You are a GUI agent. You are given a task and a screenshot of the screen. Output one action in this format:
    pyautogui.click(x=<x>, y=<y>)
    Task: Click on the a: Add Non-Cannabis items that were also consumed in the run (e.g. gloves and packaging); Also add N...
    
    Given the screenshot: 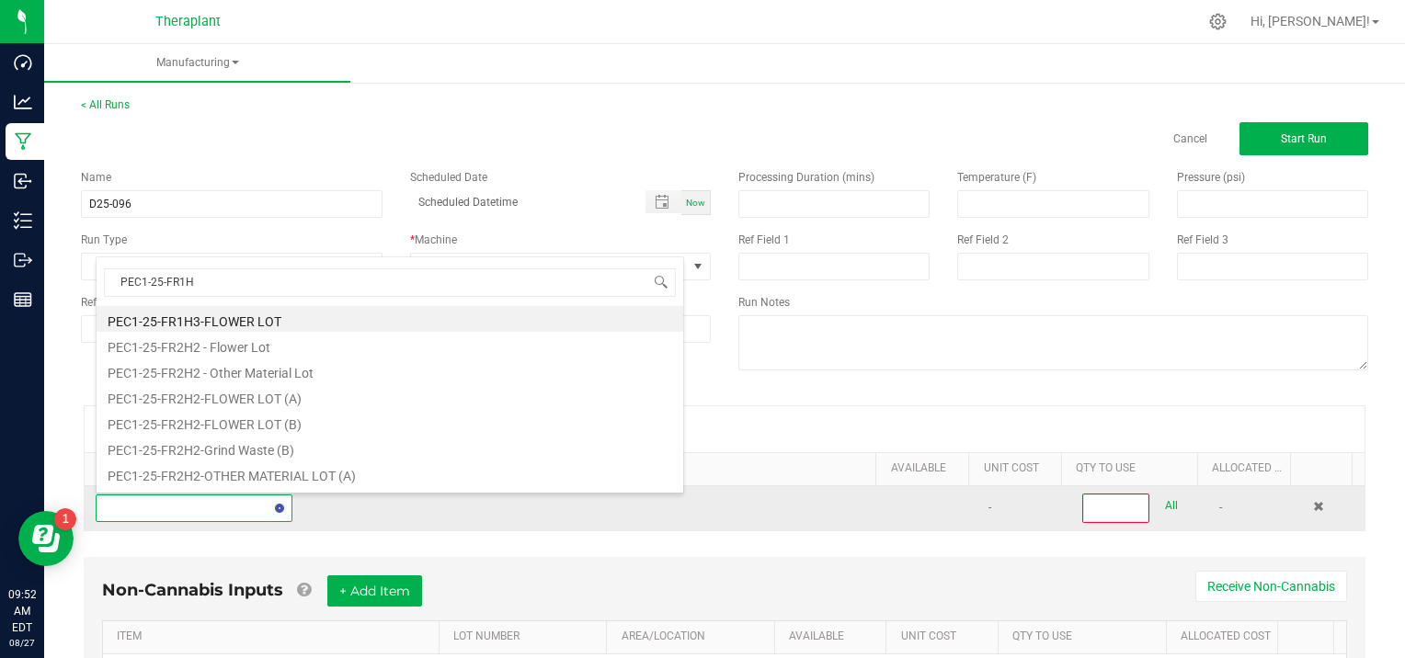 What is the action you would take?
    pyautogui.click(x=303, y=590)
    